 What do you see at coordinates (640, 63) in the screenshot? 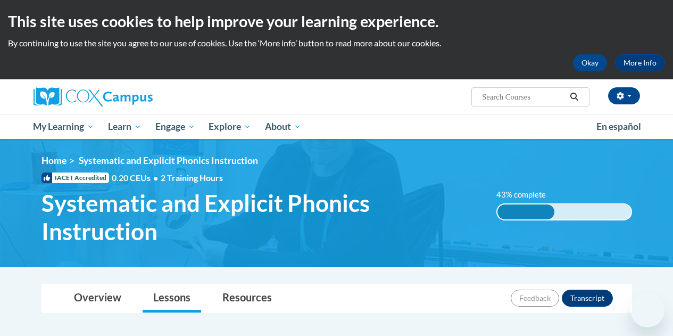
I see `a: More Info` at bounding box center [640, 63].